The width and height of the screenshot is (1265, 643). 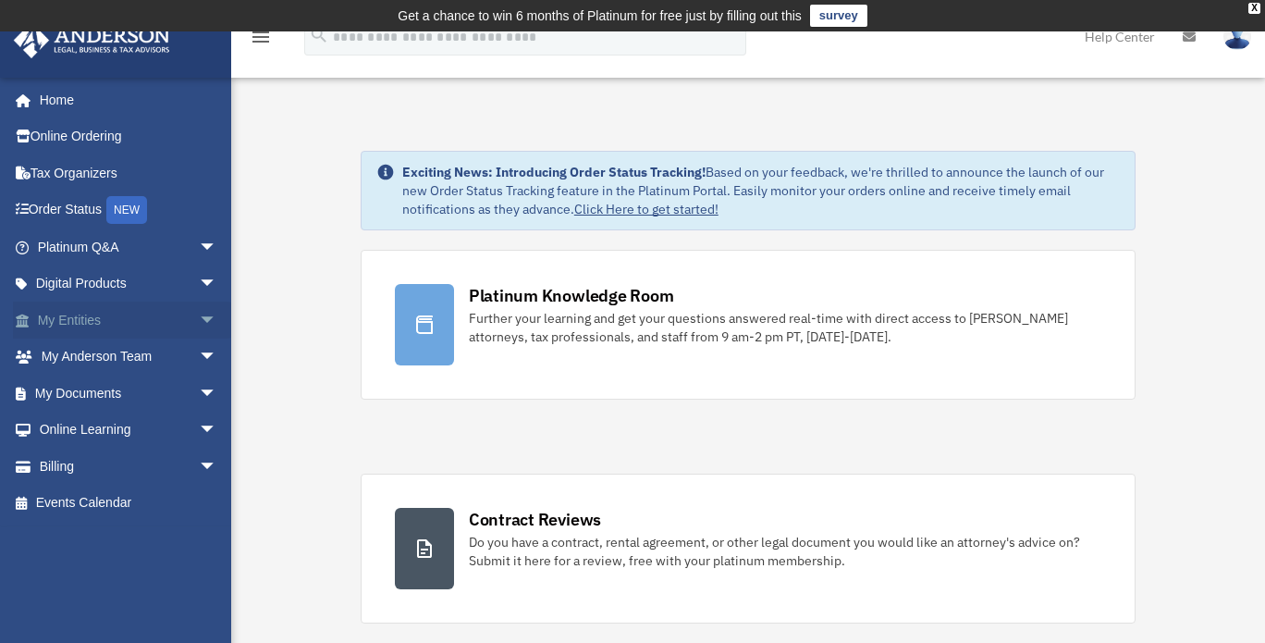 I want to click on a: survey, so click(x=839, y=16).